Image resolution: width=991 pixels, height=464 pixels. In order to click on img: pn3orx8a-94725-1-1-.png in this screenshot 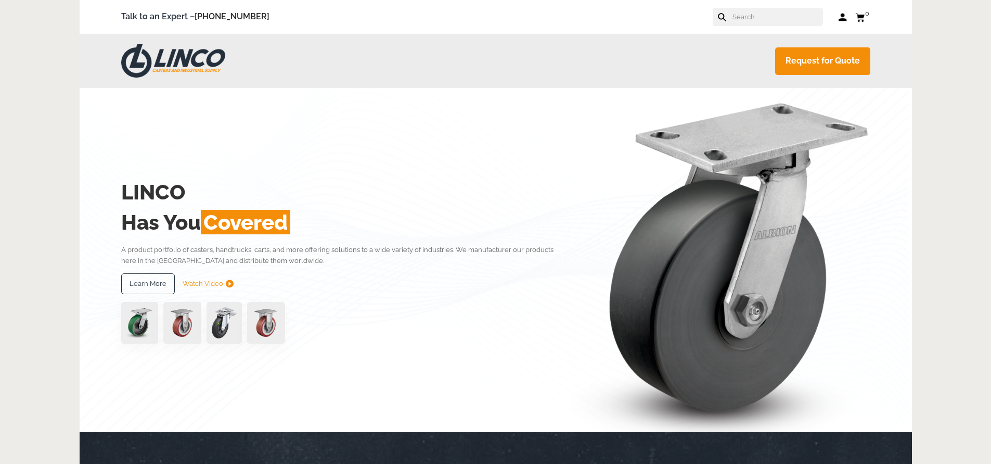, I will do `click(139, 323)`.